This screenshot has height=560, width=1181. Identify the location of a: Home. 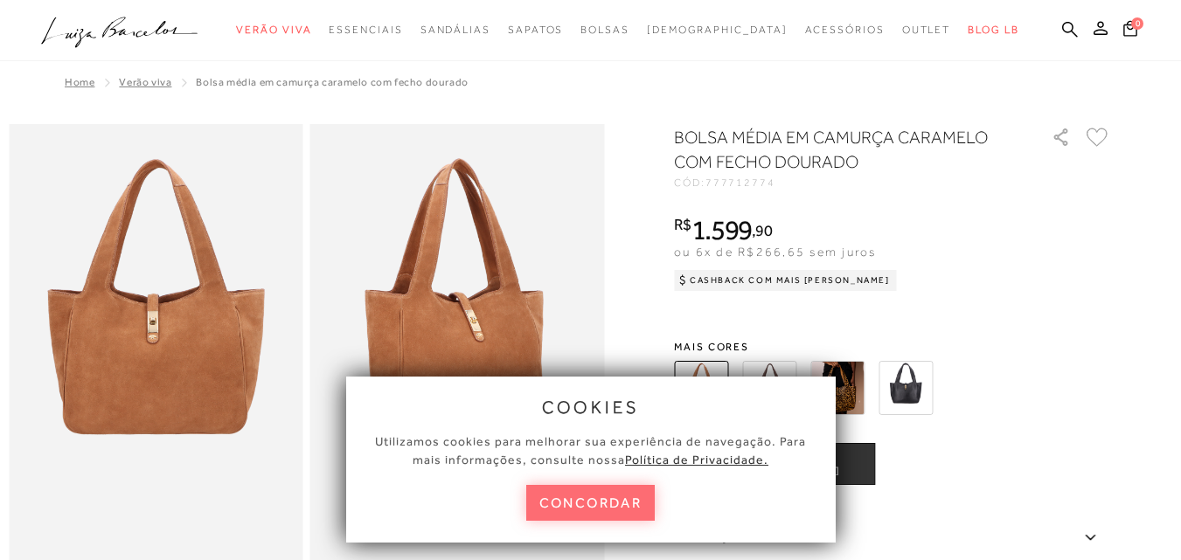
(80, 82).